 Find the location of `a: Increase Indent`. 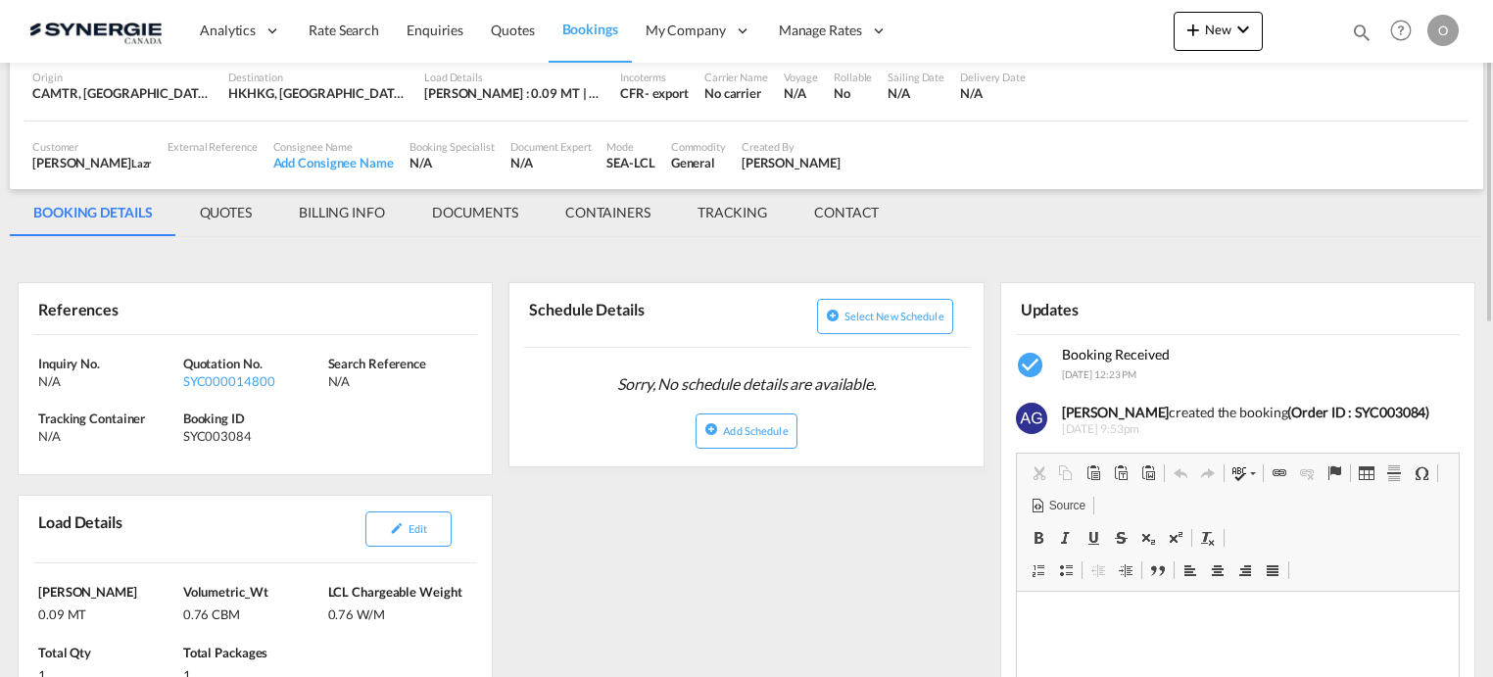

a: Increase Indent is located at coordinates (1126, 570).